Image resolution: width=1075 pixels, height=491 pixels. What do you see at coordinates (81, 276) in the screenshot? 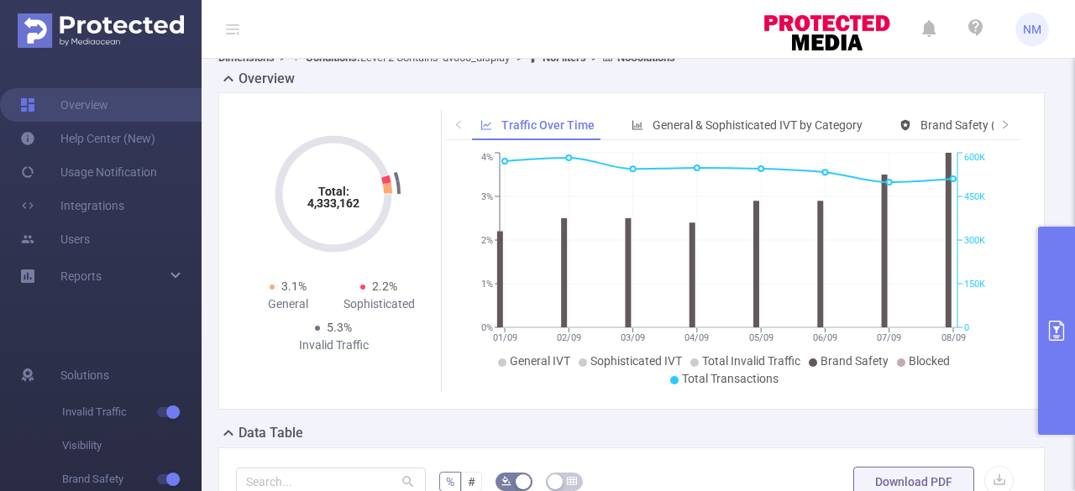
I see `a: Reports` at bounding box center [81, 276].